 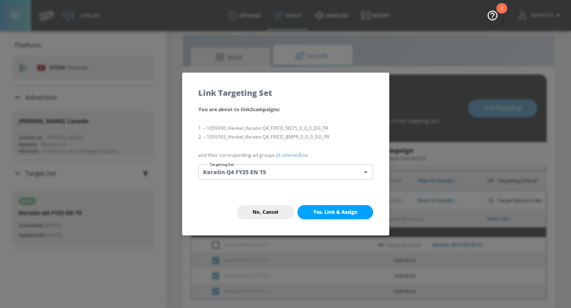 What do you see at coordinates (335, 212) in the screenshot?
I see `span: Yes, Link & Assign` at bounding box center [335, 212].